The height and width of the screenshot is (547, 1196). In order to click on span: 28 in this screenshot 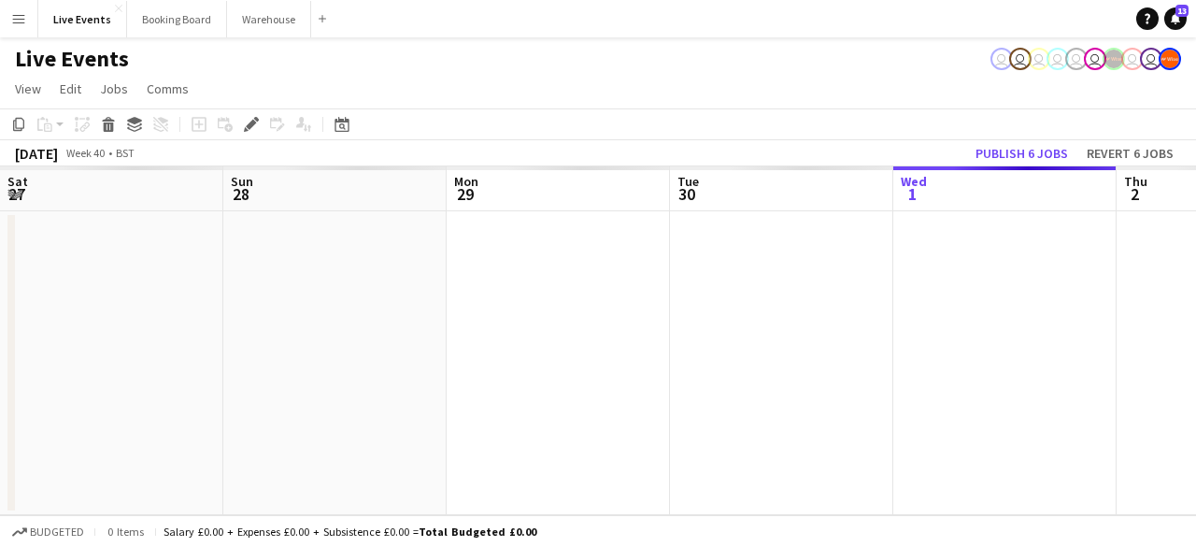, I will do `click(240, 193)`.